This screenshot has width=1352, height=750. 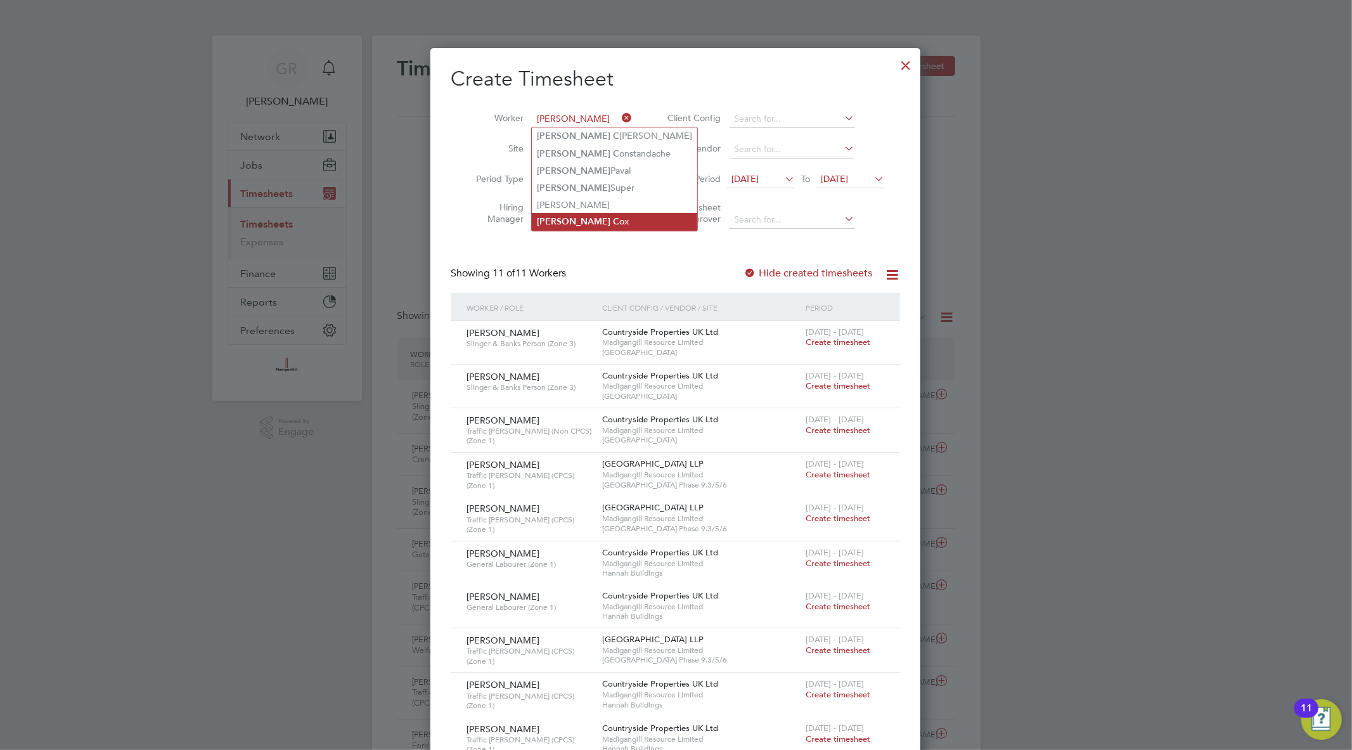 I want to click on button: Open Resource Center, 11 new notifications, so click(x=1321, y=719).